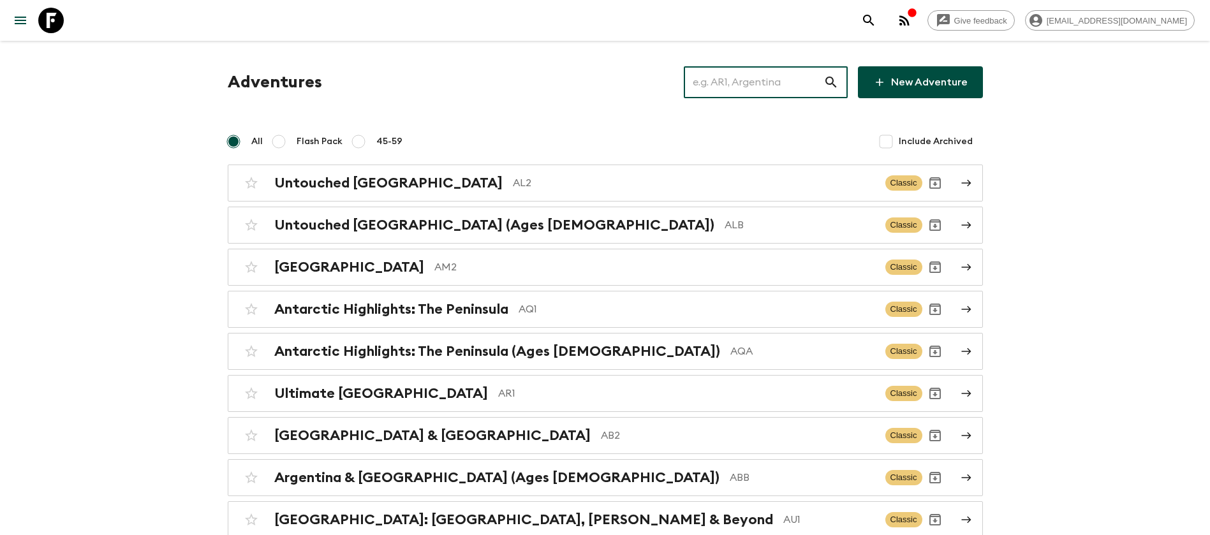  I want to click on a: Give feedback, so click(971, 20).